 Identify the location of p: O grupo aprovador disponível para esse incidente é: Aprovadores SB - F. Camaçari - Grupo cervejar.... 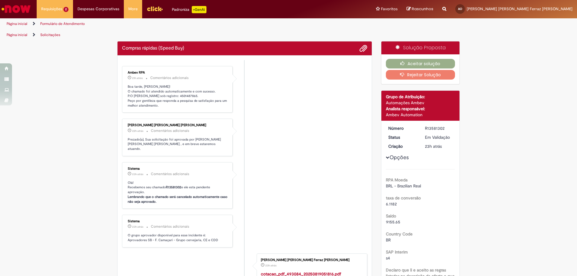
(177, 238).